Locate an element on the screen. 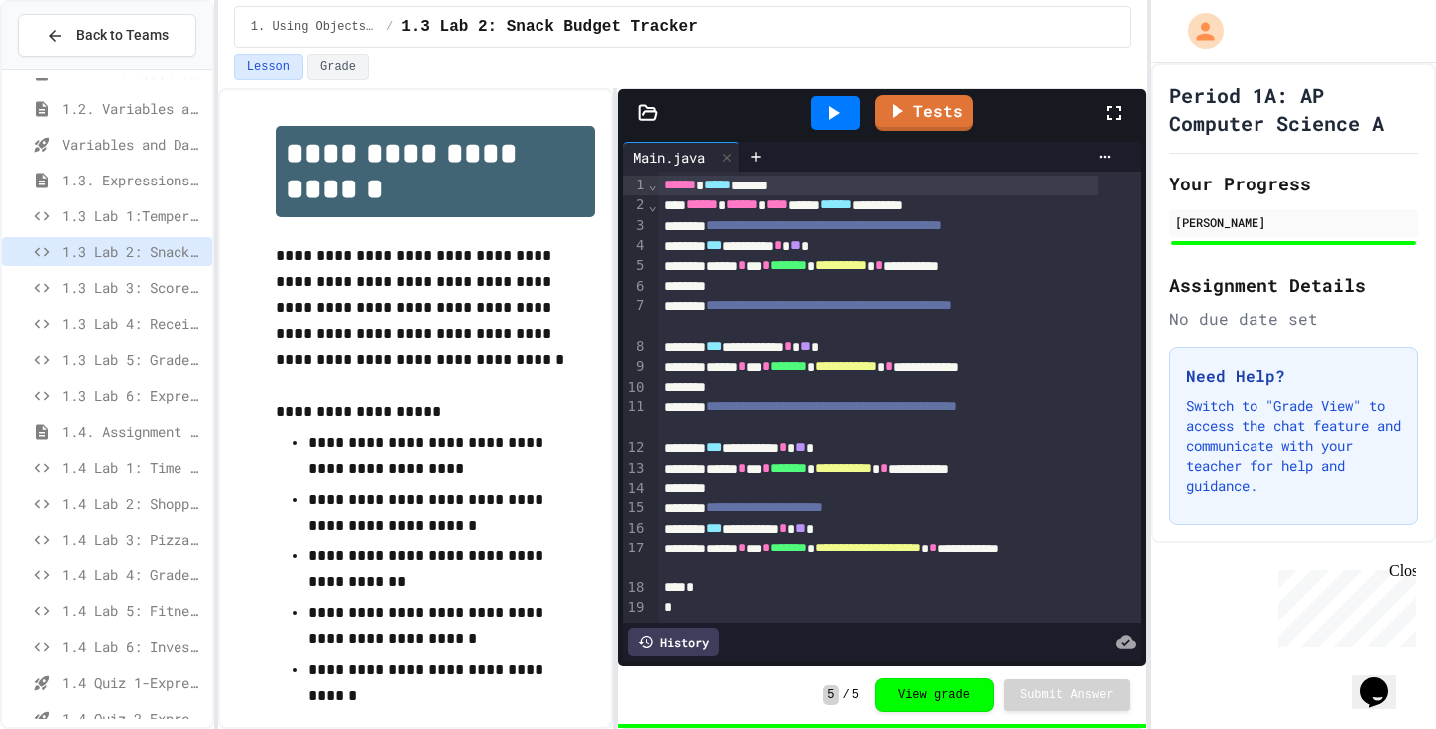  span: 1.3 Lab 5: Grade Calculator Pro is located at coordinates (133, 359).